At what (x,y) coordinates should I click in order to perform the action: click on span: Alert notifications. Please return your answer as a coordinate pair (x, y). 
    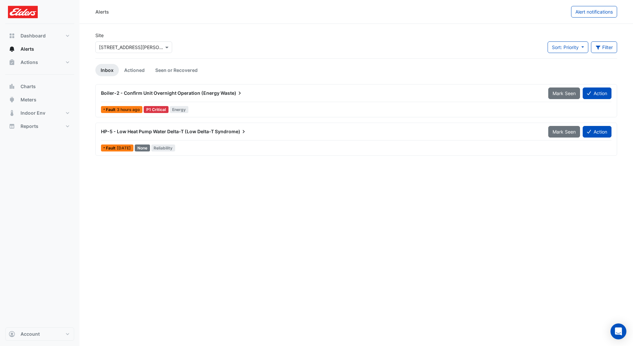
    Looking at the image, I should click on (594, 12).